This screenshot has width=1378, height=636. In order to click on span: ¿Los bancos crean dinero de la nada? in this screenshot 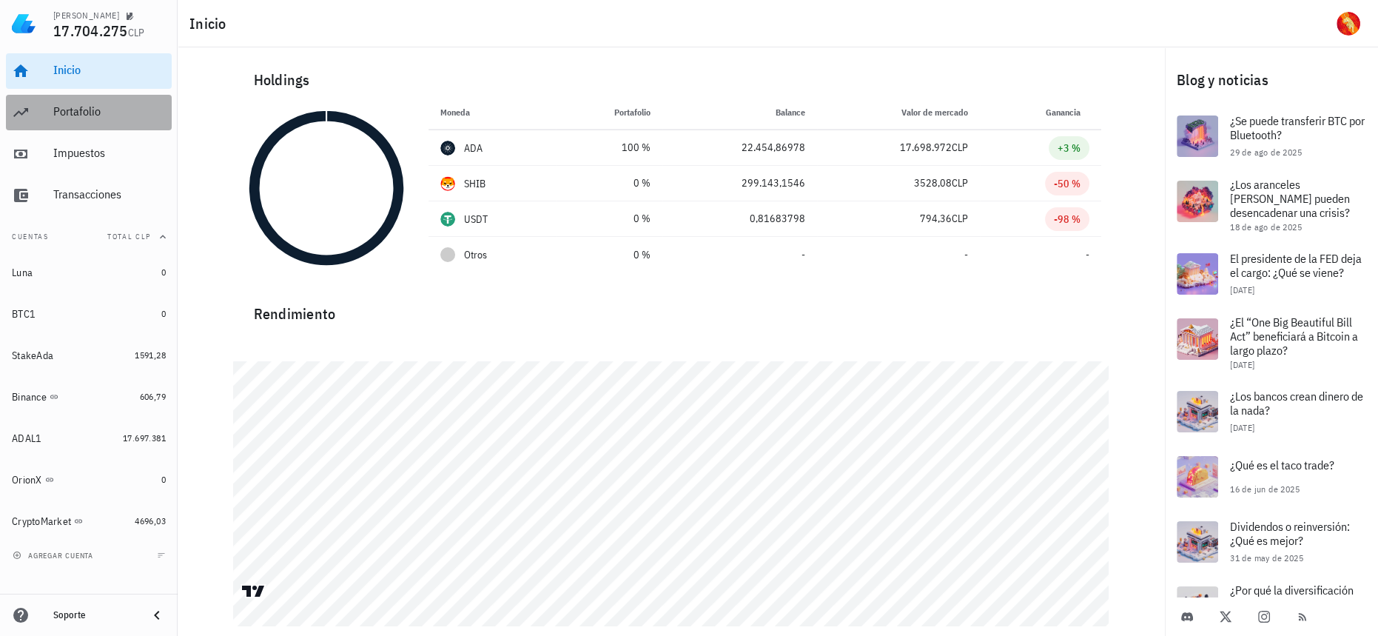, I will do `click(1297, 403)`.